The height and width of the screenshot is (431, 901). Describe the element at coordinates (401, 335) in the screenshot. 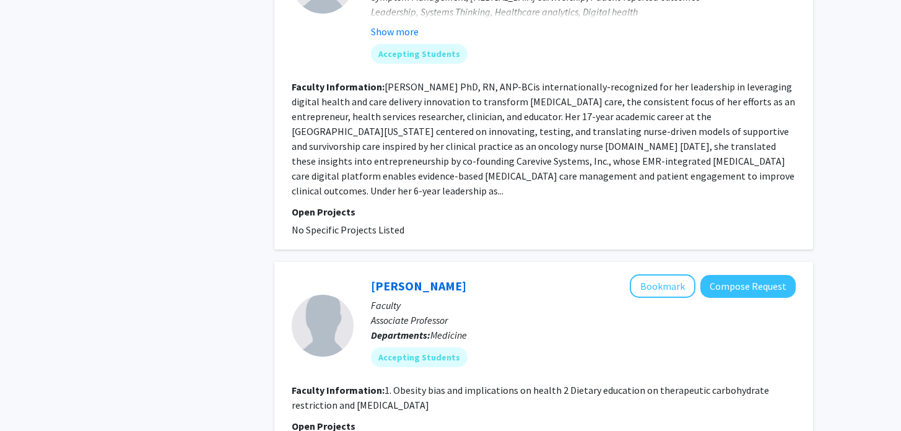

I see `b: Departments:` at that location.